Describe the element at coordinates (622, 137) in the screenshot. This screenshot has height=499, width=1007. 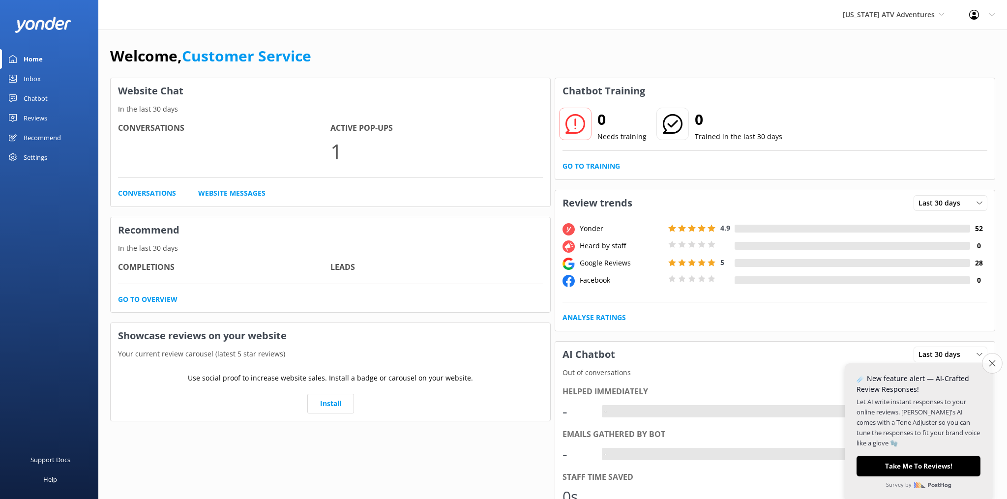
I see `p: Needs training` at that location.